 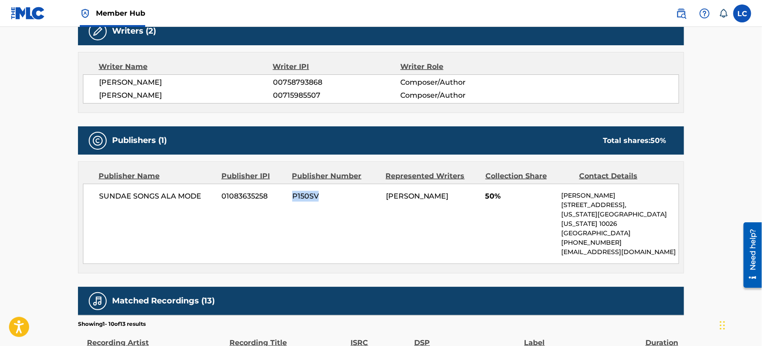 I want to click on h5: Matched Recordings (13), so click(x=163, y=301).